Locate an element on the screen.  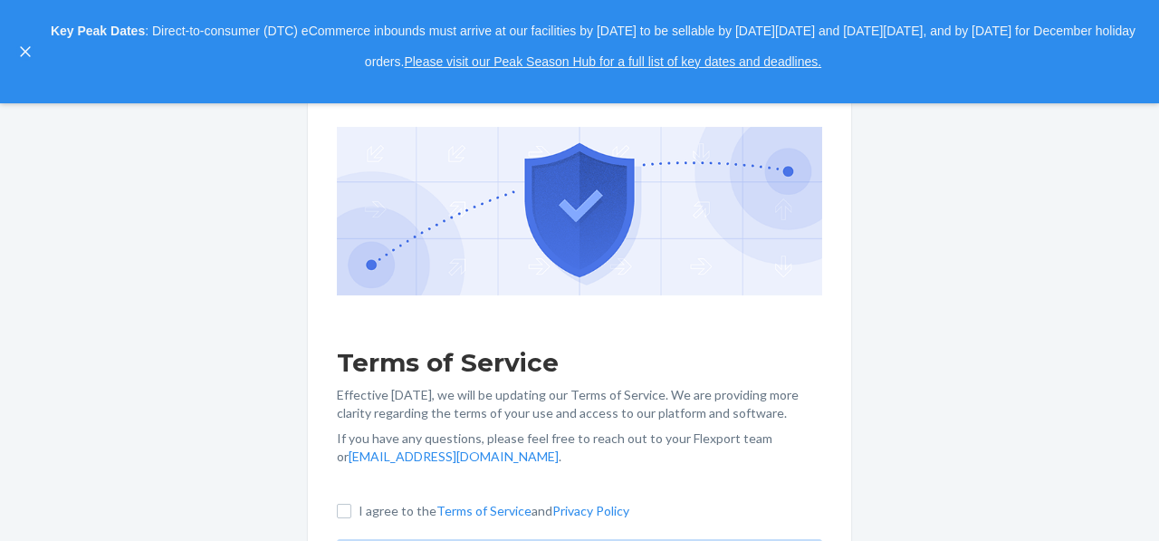
img: GDPR Compliance is located at coordinates (580, 211).